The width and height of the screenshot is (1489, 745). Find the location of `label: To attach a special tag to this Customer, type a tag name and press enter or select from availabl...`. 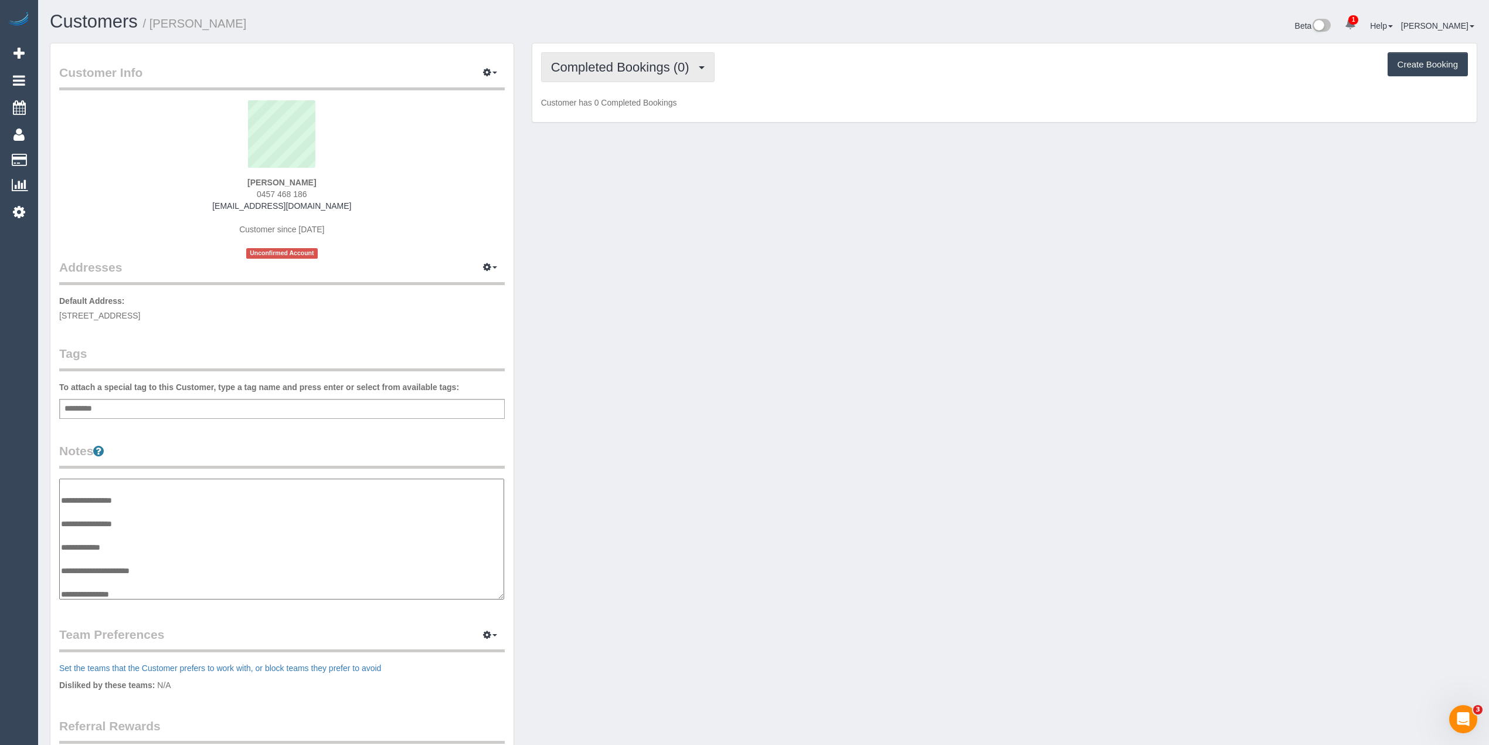

label: To attach a special tag to this Customer, type a tag name and press enter or select from availabl... is located at coordinates (259, 387).